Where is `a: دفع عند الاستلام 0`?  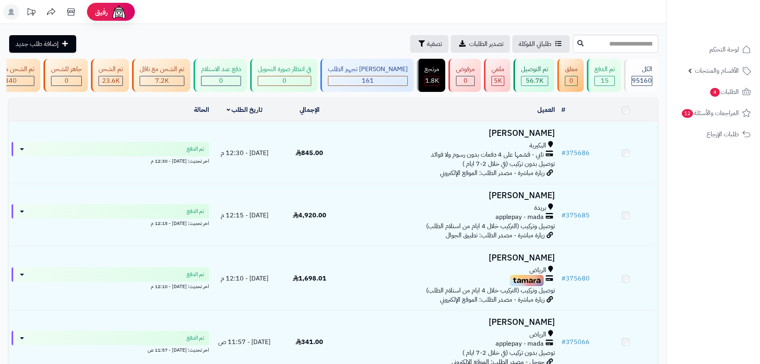
a: دفع عند الاستلام 0 is located at coordinates (220, 75).